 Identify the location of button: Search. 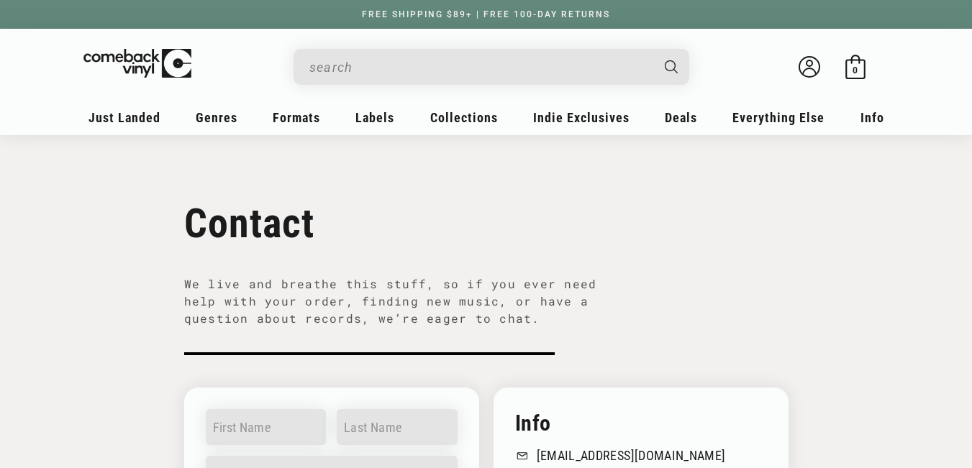
(671, 67).